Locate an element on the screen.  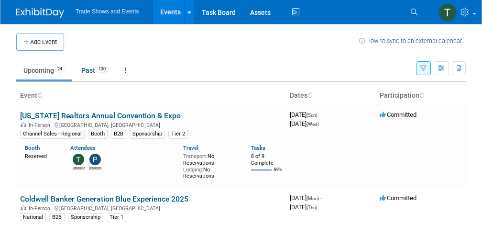
div: National is located at coordinates (33, 217).